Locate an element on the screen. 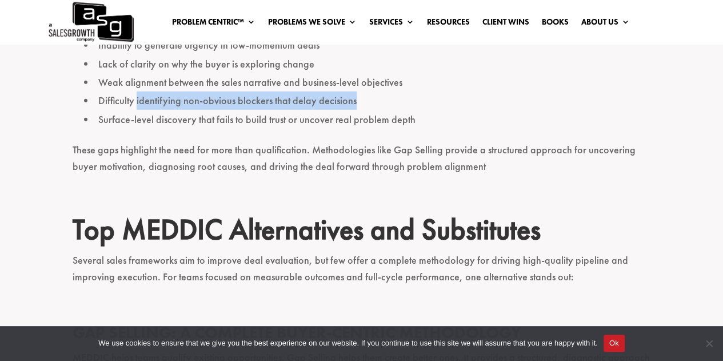 Image resolution: width=723 pixels, height=361 pixels. li: Difficulty identifying non-obvious blockers that delay decisions is located at coordinates (368, 101).